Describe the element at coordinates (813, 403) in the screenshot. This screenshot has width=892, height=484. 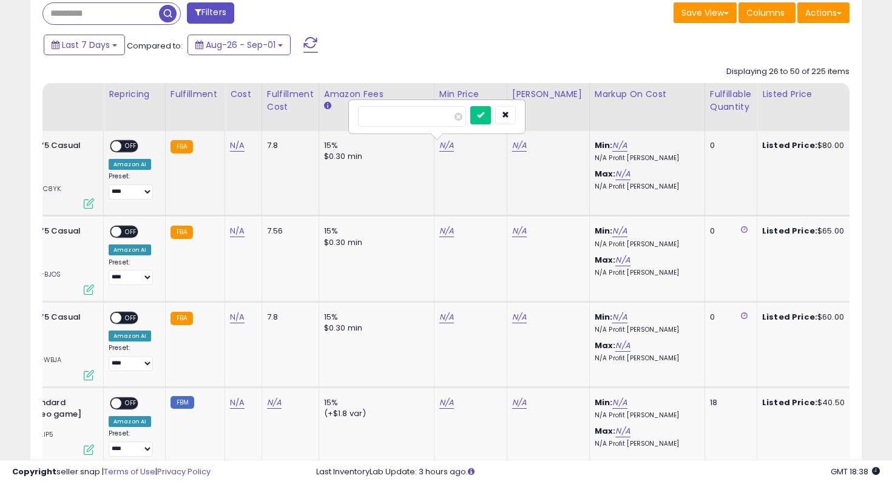
I see `div: $40.50` at that location.